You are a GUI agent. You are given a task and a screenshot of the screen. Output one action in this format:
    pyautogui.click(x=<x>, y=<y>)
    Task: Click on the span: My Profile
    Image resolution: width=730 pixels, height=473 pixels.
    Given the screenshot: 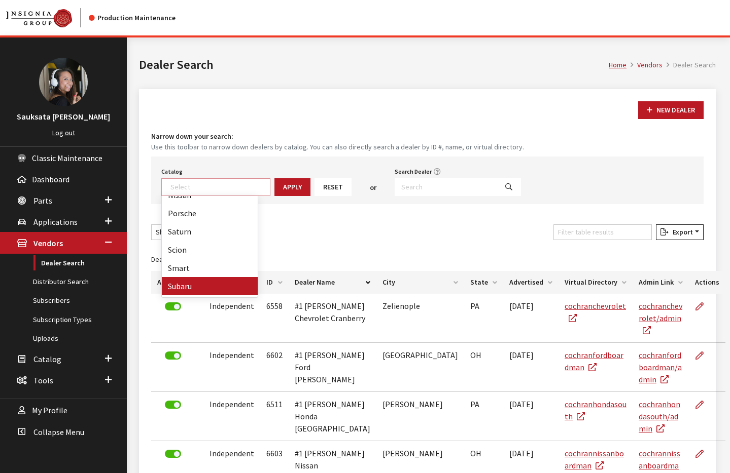 What is the action you would take?
    pyautogui.click(x=50, y=411)
    